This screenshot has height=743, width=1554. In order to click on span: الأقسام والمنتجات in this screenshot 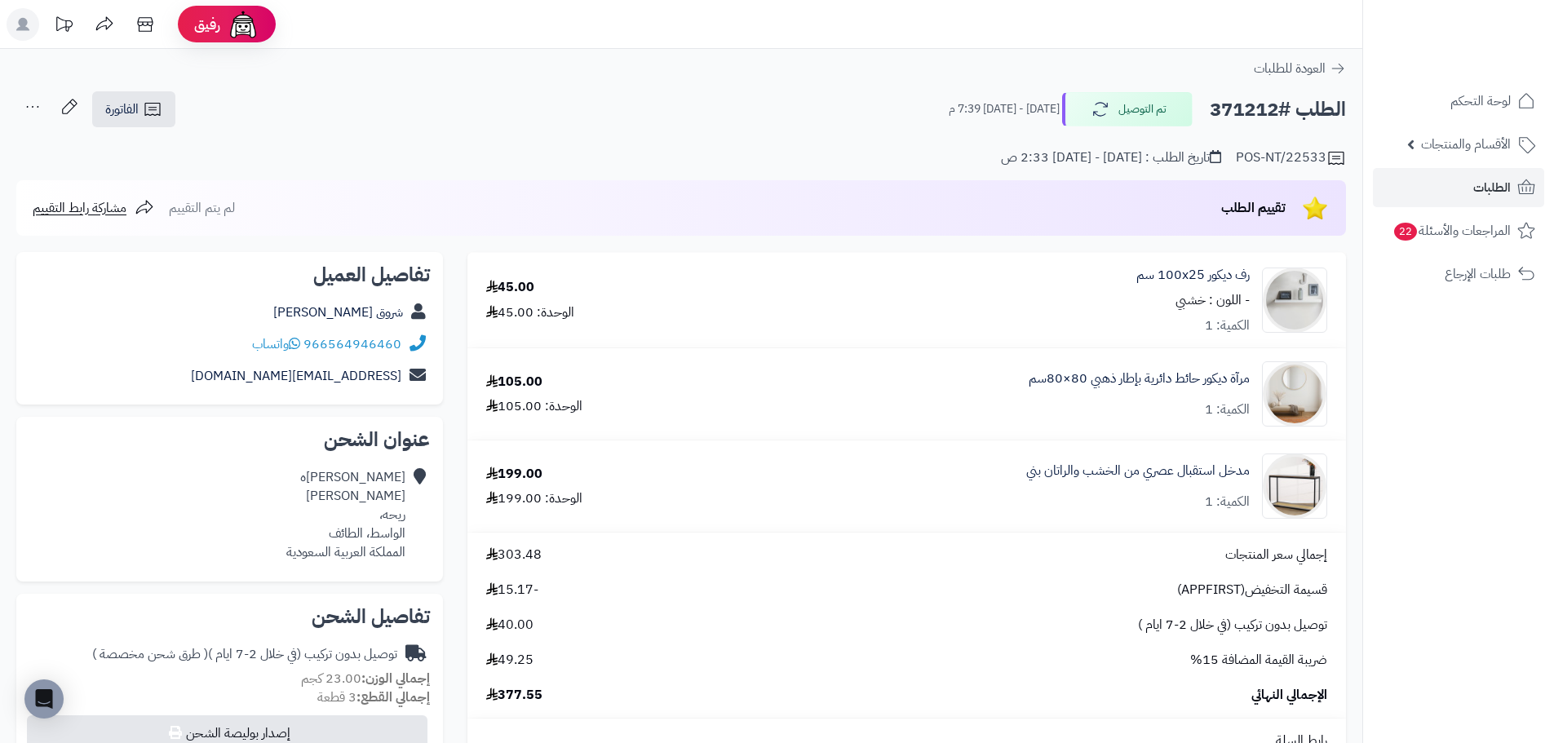, I will do `click(1466, 144)`.